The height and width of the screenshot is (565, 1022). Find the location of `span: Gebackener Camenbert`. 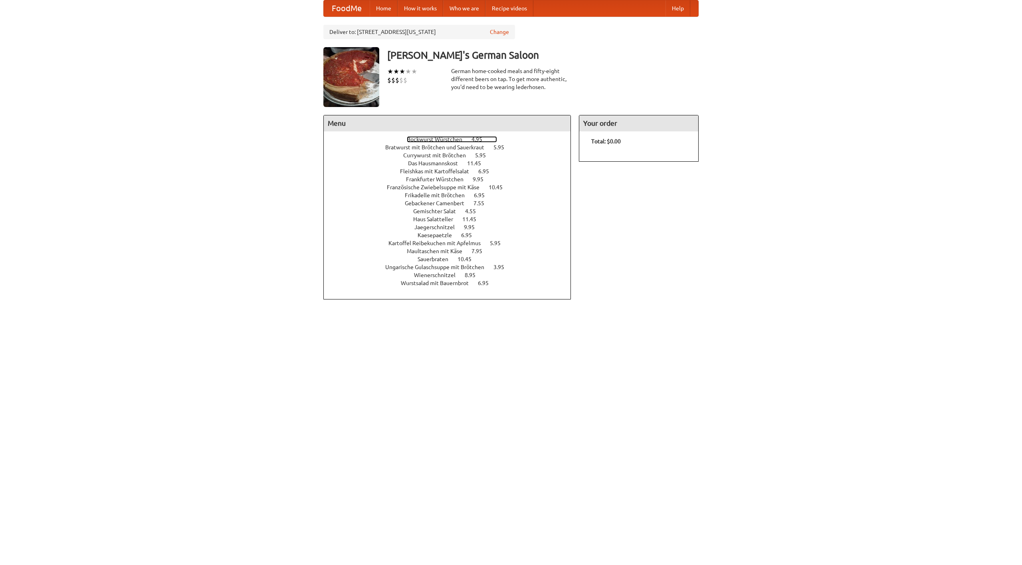

span: Gebackener Camenbert is located at coordinates (438, 203).